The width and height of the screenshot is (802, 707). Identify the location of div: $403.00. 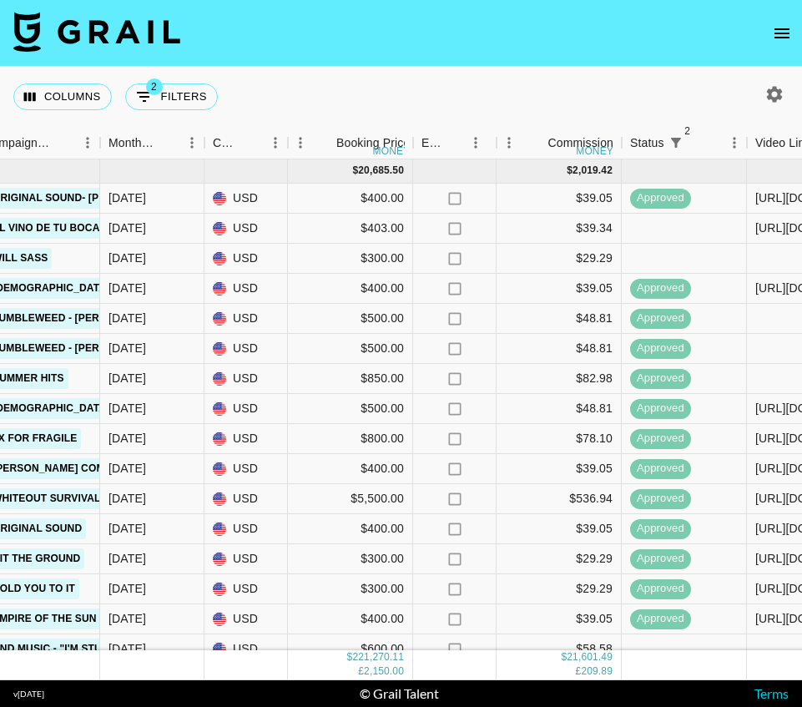
(350, 229).